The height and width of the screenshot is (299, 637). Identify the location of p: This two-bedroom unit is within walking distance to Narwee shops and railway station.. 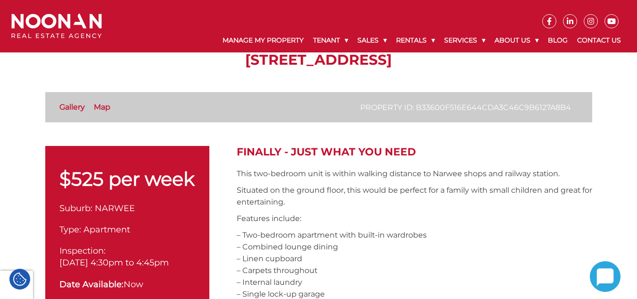
(415, 173).